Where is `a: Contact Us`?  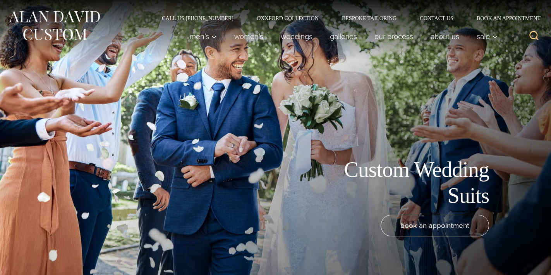 a: Contact Us is located at coordinates (436, 18).